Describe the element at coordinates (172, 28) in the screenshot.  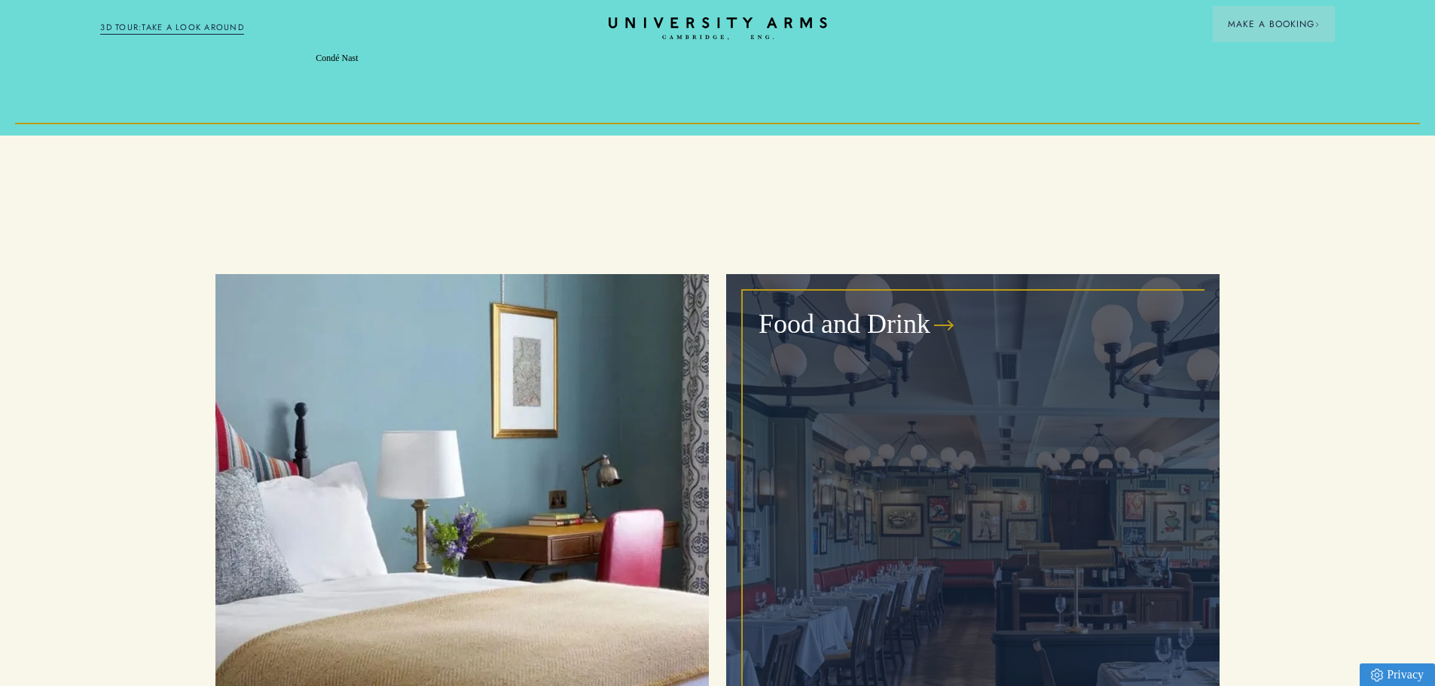
I see `a: 3D TOUR:TAKE A LOOK AROUND` at that location.